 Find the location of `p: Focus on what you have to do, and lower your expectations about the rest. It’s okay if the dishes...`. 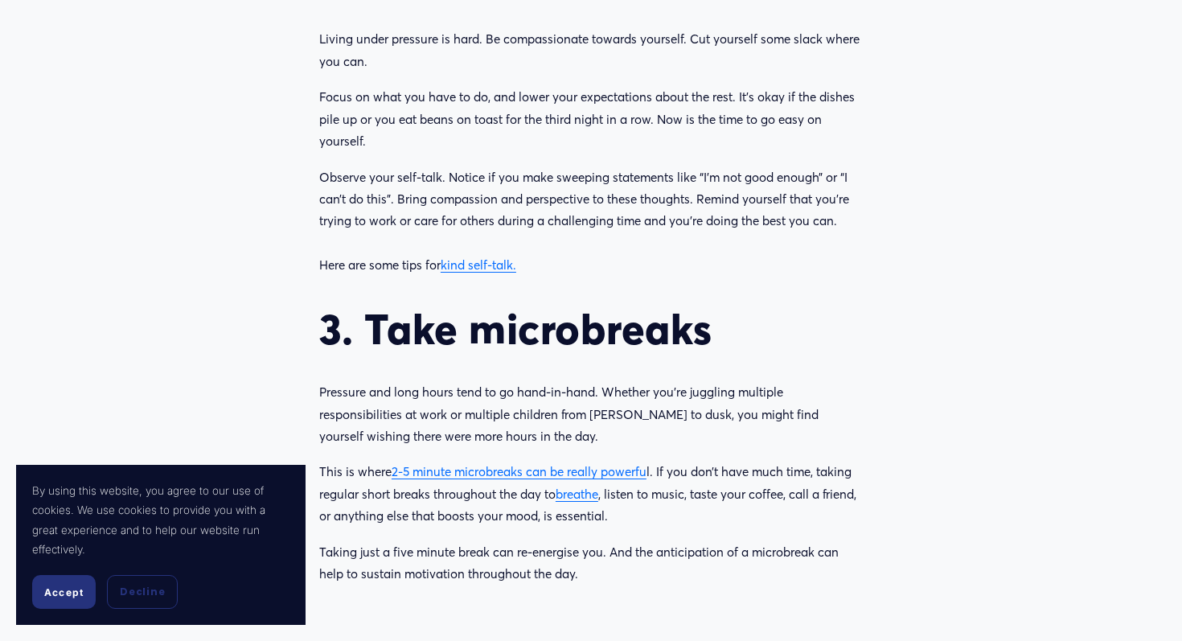

p: Focus on what you have to do, and lower your expectations about the rest. It’s okay if the dishes... is located at coordinates (591, 119).